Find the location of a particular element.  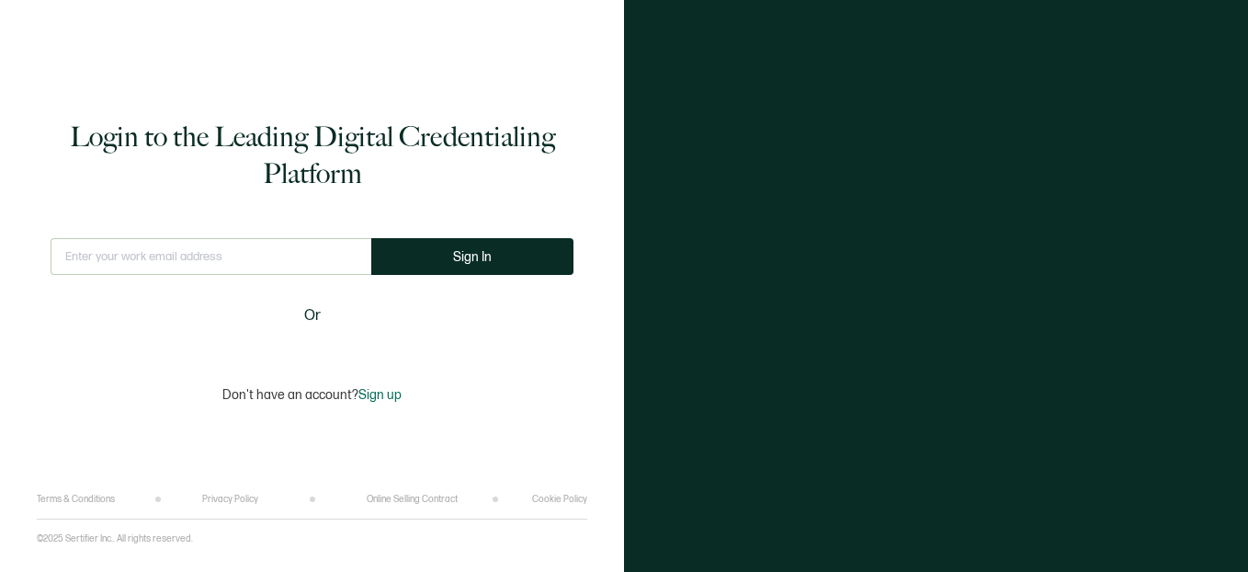

a: Privacy Policy is located at coordinates (230, 499).